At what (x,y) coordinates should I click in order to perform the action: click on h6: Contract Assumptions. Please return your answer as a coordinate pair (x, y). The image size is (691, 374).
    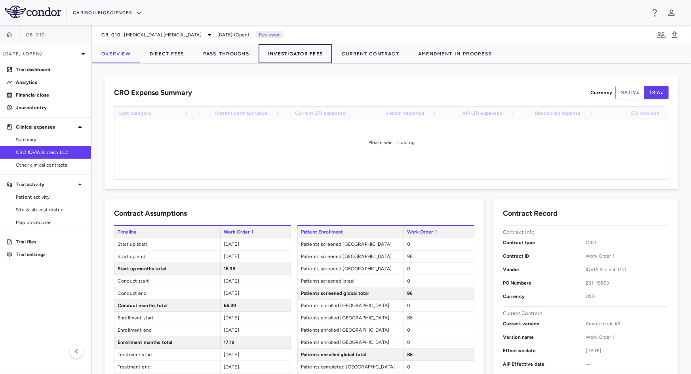
    Looking at the image, I should click on (150, 213).